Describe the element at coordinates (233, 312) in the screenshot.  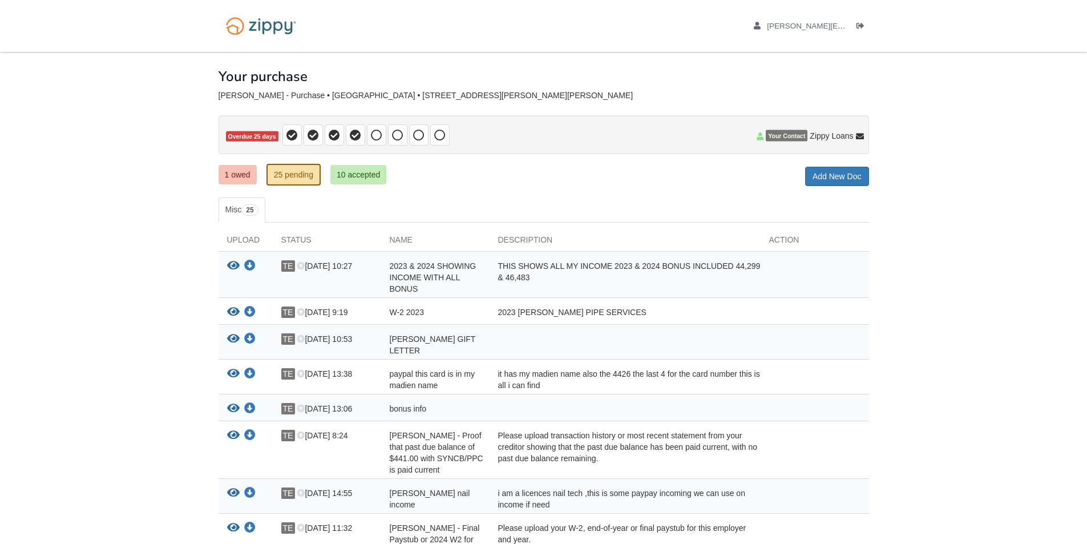
I see `button: View W-2 2023` at that location.